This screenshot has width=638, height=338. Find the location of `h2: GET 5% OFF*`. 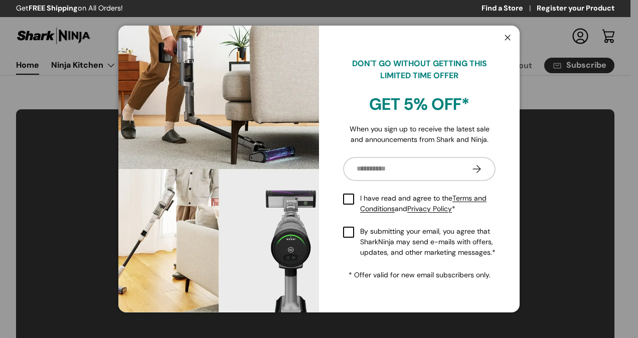

h2: GET 5% OFF* is located at coordinates (419, 104).